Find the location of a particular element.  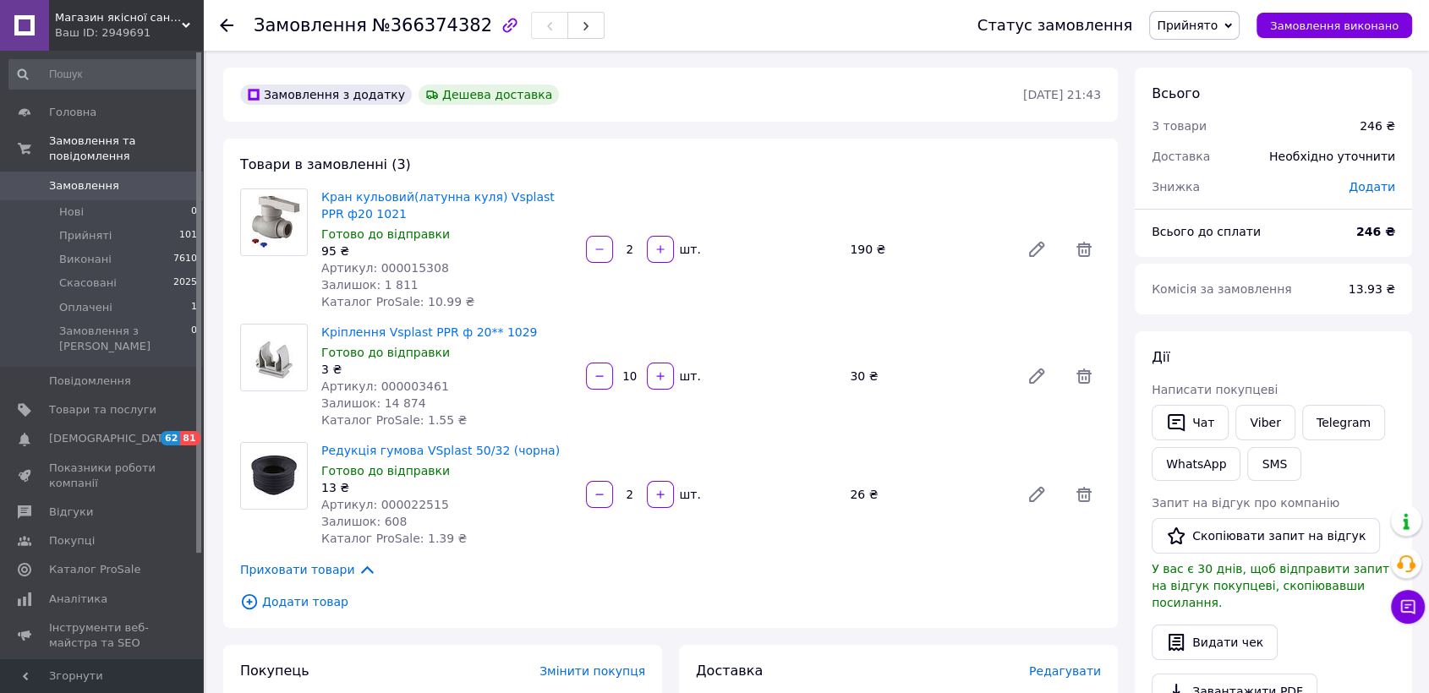

div: 95 ₴ is located at coordinates (446, 251).